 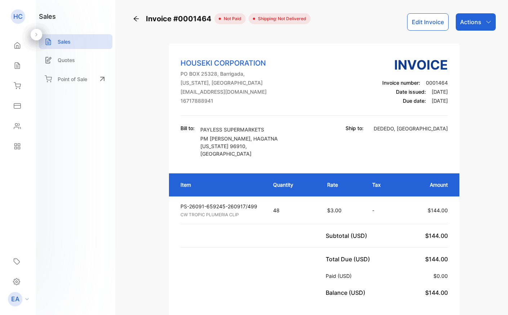 I want to click on p: Actions, so click(x=470, y=22).